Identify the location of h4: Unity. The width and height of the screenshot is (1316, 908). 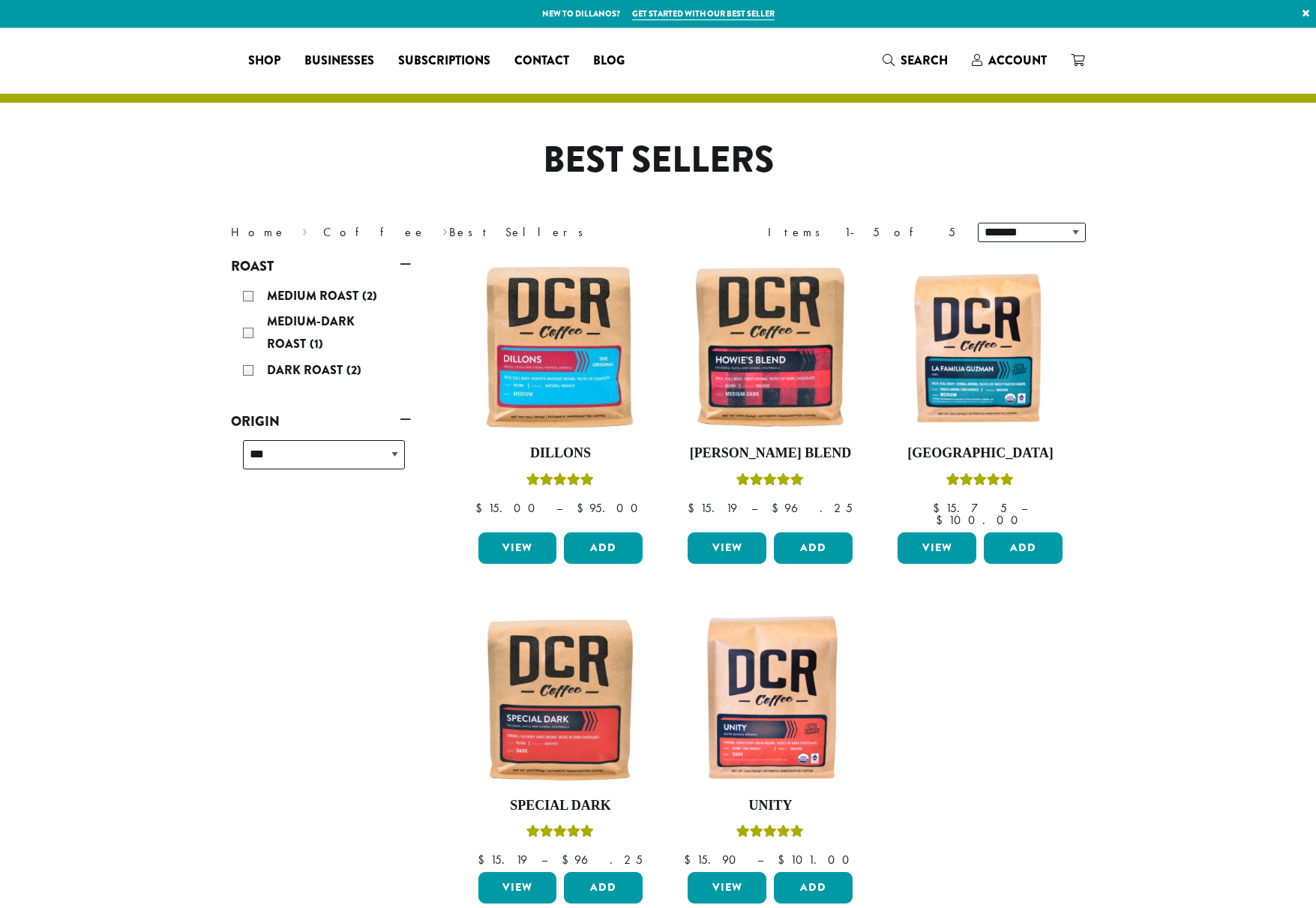
(770, 807).